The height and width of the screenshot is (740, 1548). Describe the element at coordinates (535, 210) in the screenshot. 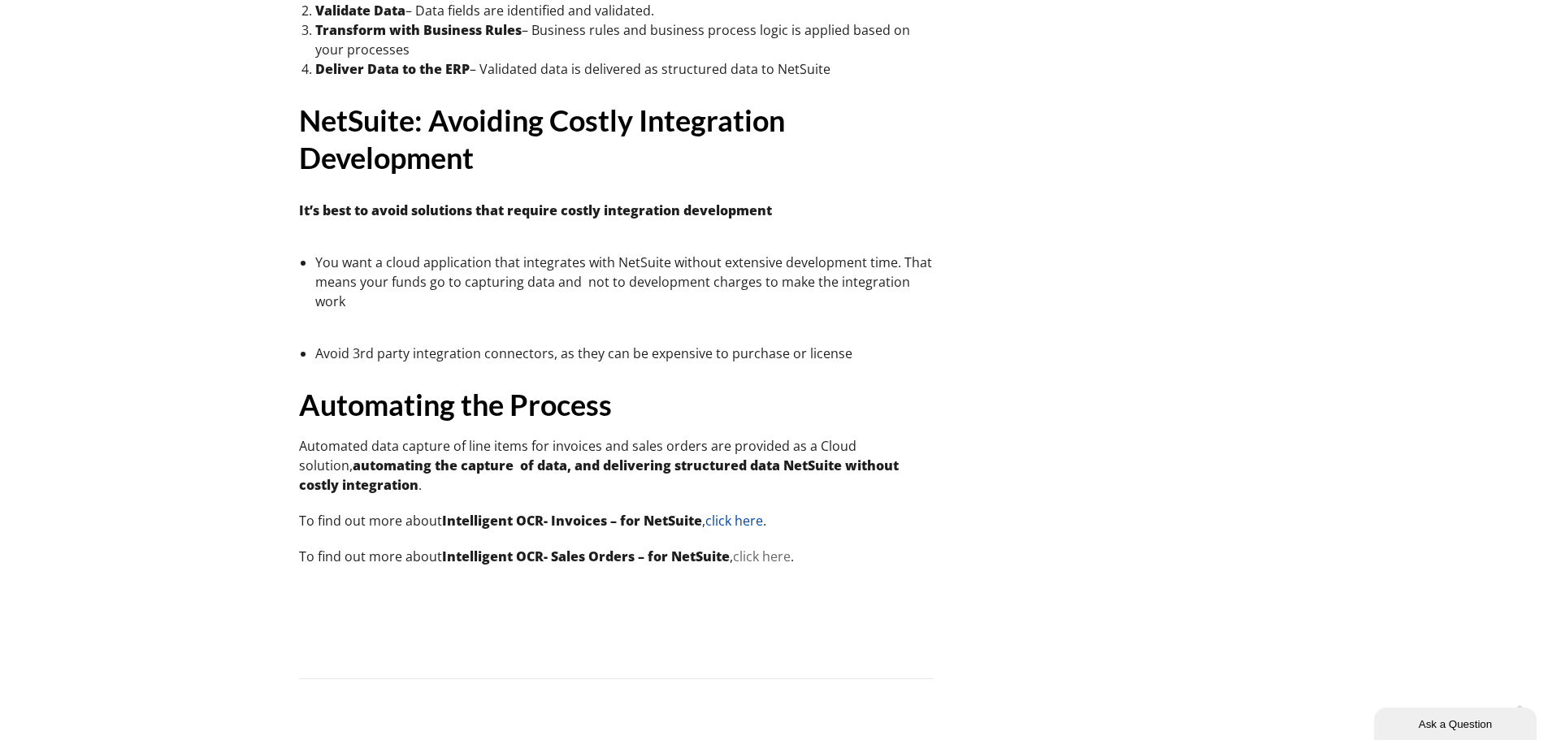

I see `strong: It’s best to avoid solutions that require costly integration development` at that location.